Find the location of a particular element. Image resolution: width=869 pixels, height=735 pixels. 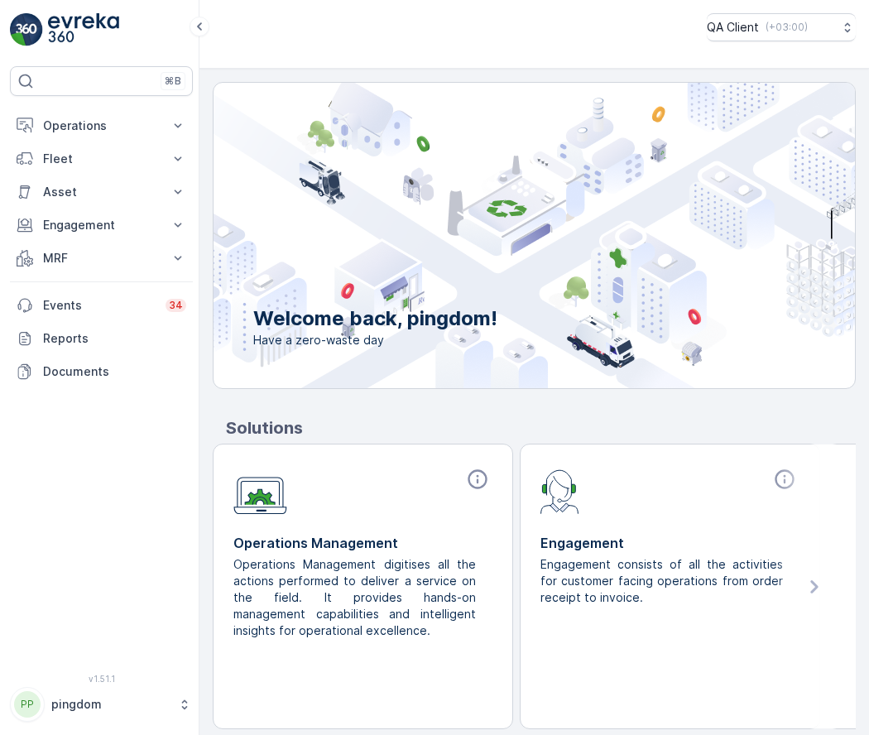

p: Documents is located at coordinates (114, 372).